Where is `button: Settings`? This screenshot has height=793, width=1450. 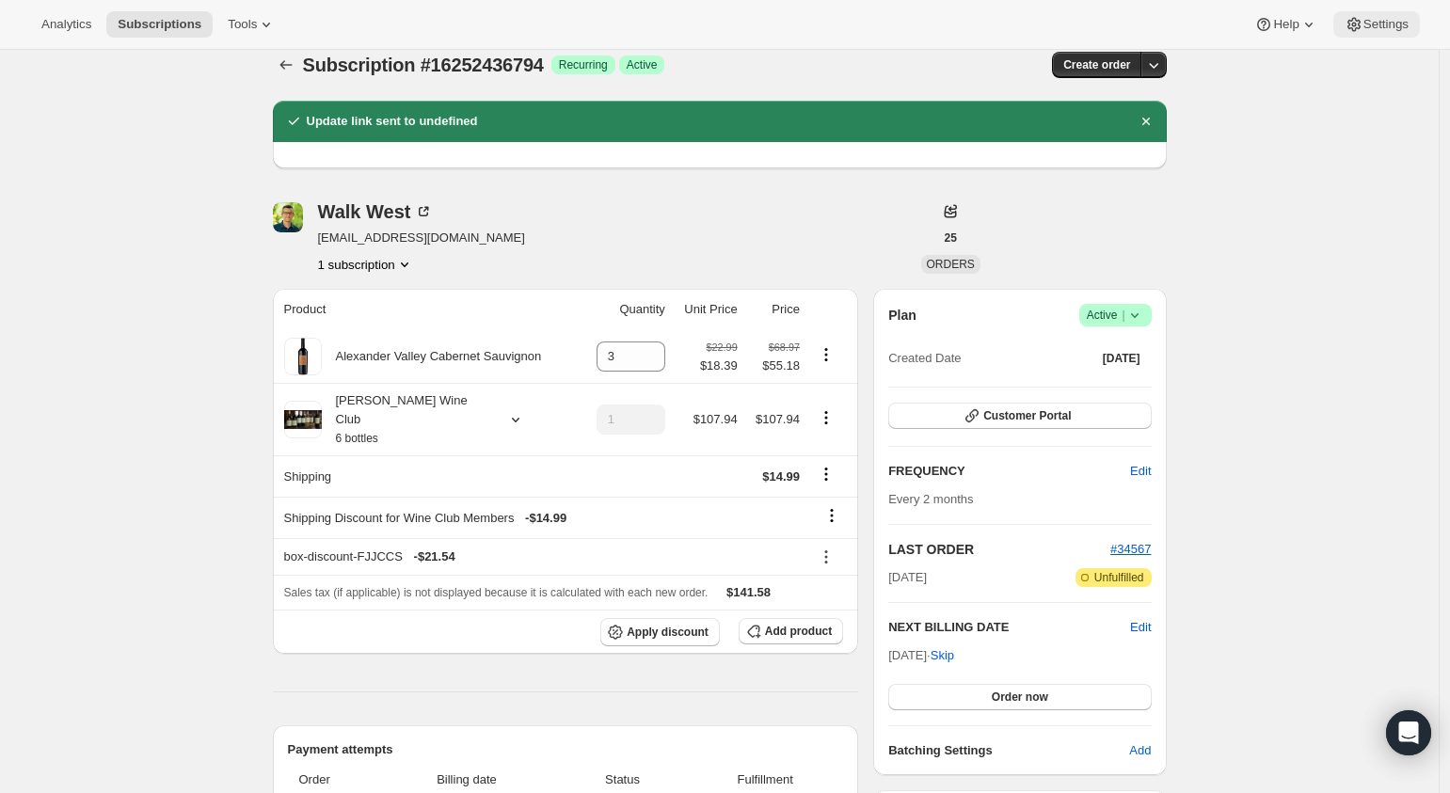 button: Settings is located at coordinates (1376, 24).